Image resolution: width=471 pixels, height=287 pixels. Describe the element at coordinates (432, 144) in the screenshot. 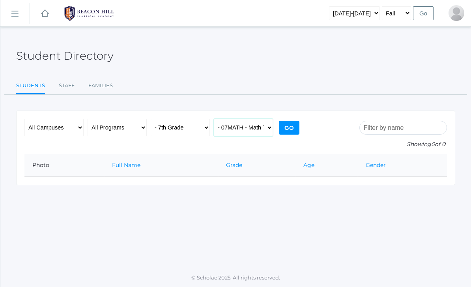

I see `span: 0` at that location.